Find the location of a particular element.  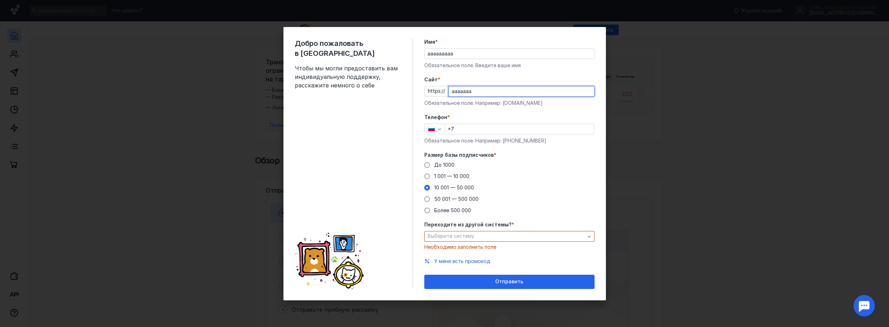

span: У меня есть промокод is located at coordinates (462, 261).